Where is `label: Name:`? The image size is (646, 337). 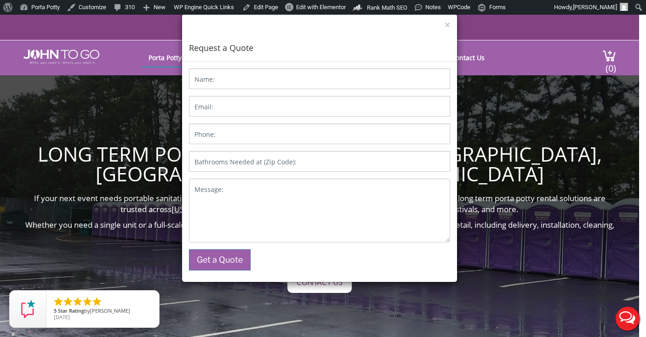
label: Name: is located at coordinates (205, 80).